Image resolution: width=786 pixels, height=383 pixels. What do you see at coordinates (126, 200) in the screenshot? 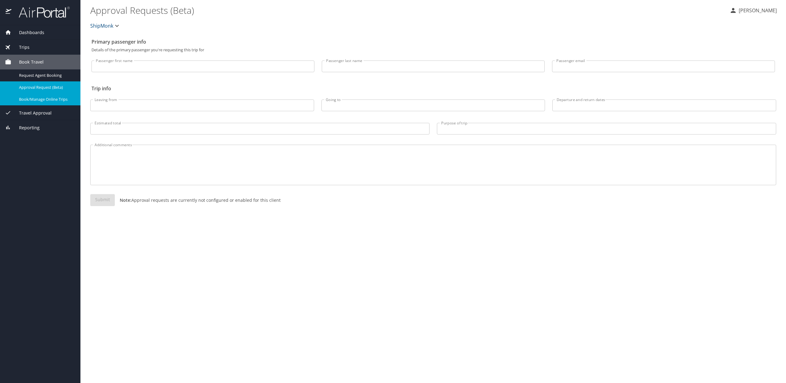
I see `strong: Note:` at bounding box center [126, 200].